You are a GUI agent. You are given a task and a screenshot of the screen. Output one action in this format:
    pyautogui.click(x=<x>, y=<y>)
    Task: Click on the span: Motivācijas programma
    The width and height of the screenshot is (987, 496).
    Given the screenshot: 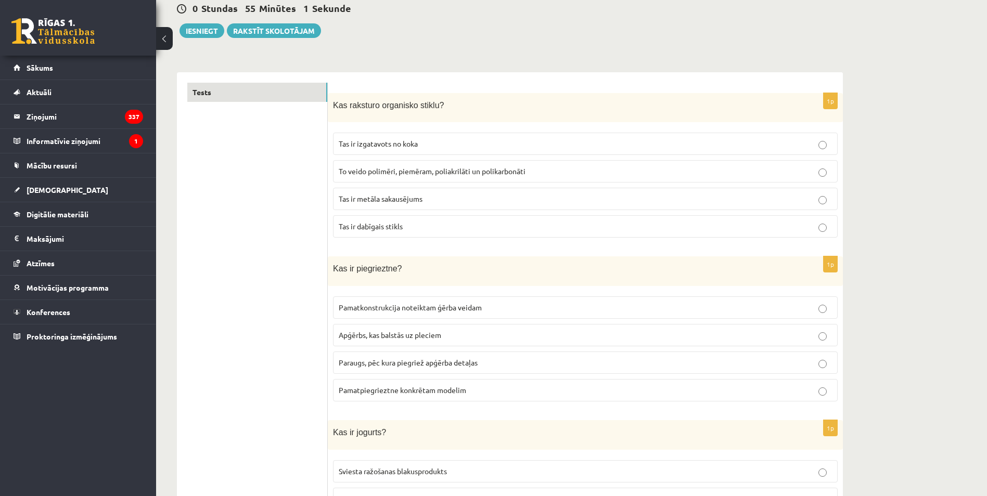 What is the action you would take?
    pyautogui.click(x=68, y=288)
    